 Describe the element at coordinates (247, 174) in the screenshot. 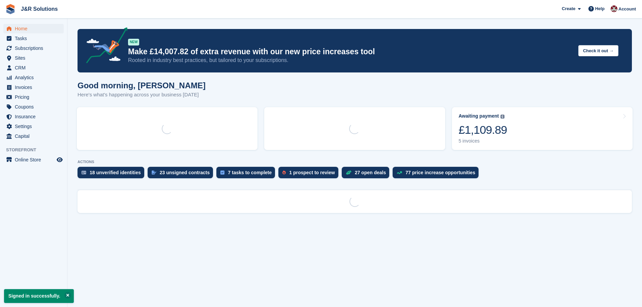

I see `a: 7 tasks to complete` at that location.